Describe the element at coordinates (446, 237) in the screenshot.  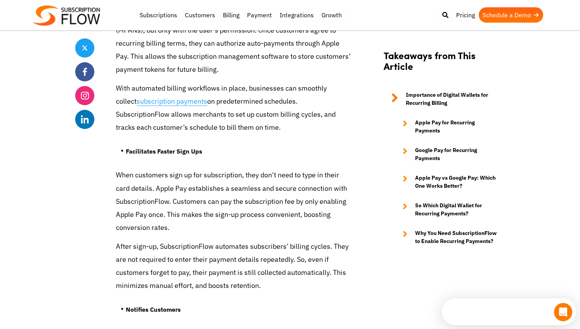
I see `a: Why You Need SubscriptionFlow to Enable Recurring Payments?` at that location.